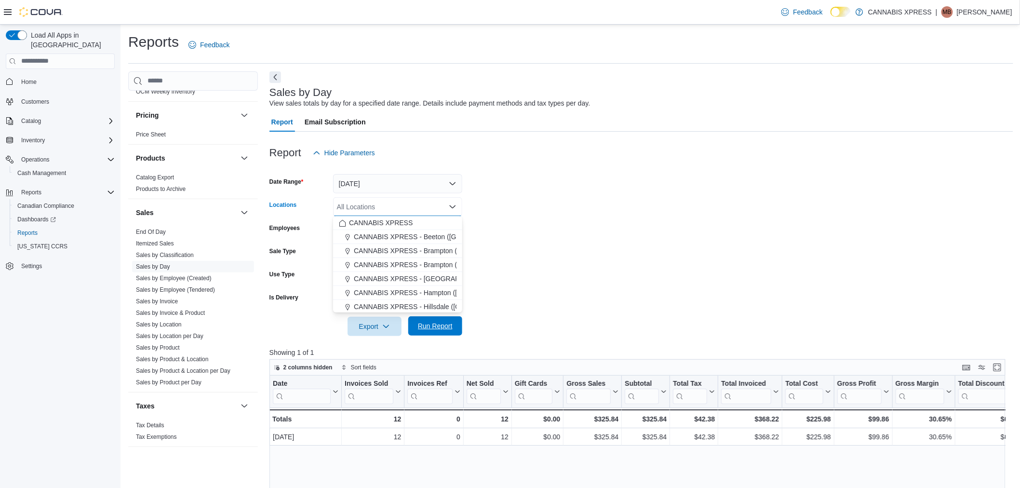 Image resolution: width=1020 pixels, height=488 pixels. Describe the element at coordinates (646, 391) in the screenshot. I see `button: Subtotal` at that location.